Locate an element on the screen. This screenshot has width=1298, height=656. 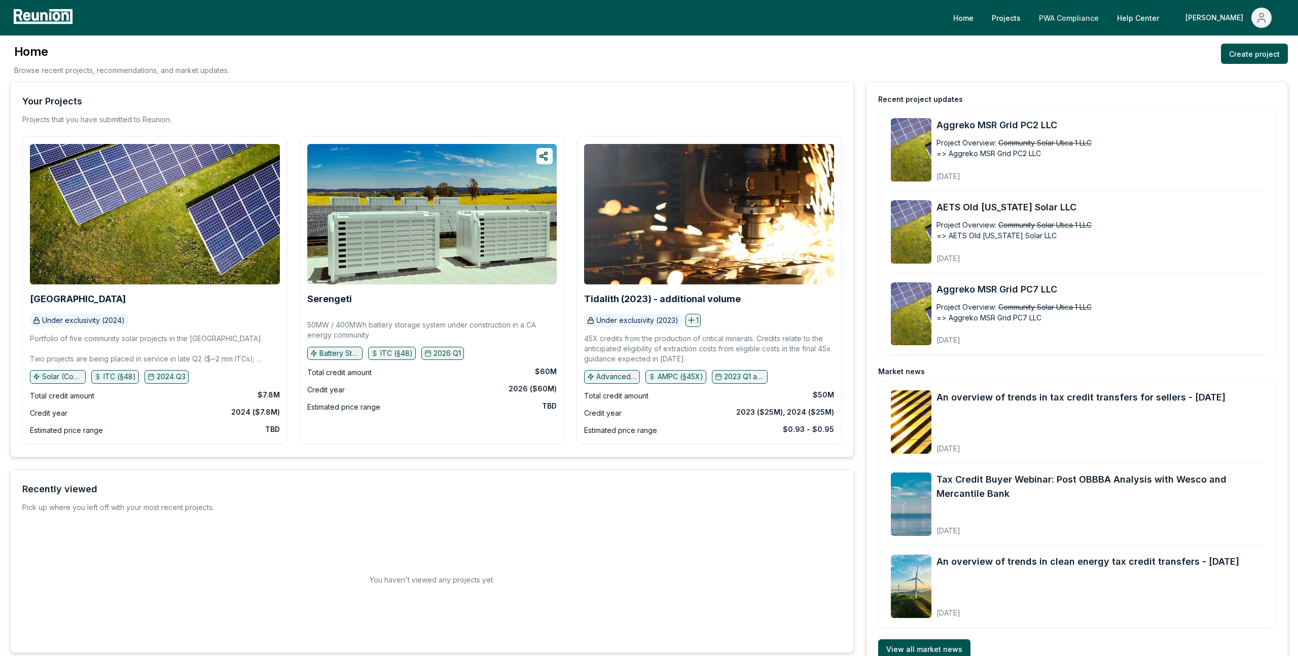
p: 2024 Q3 is located at coordinates (171, 377).